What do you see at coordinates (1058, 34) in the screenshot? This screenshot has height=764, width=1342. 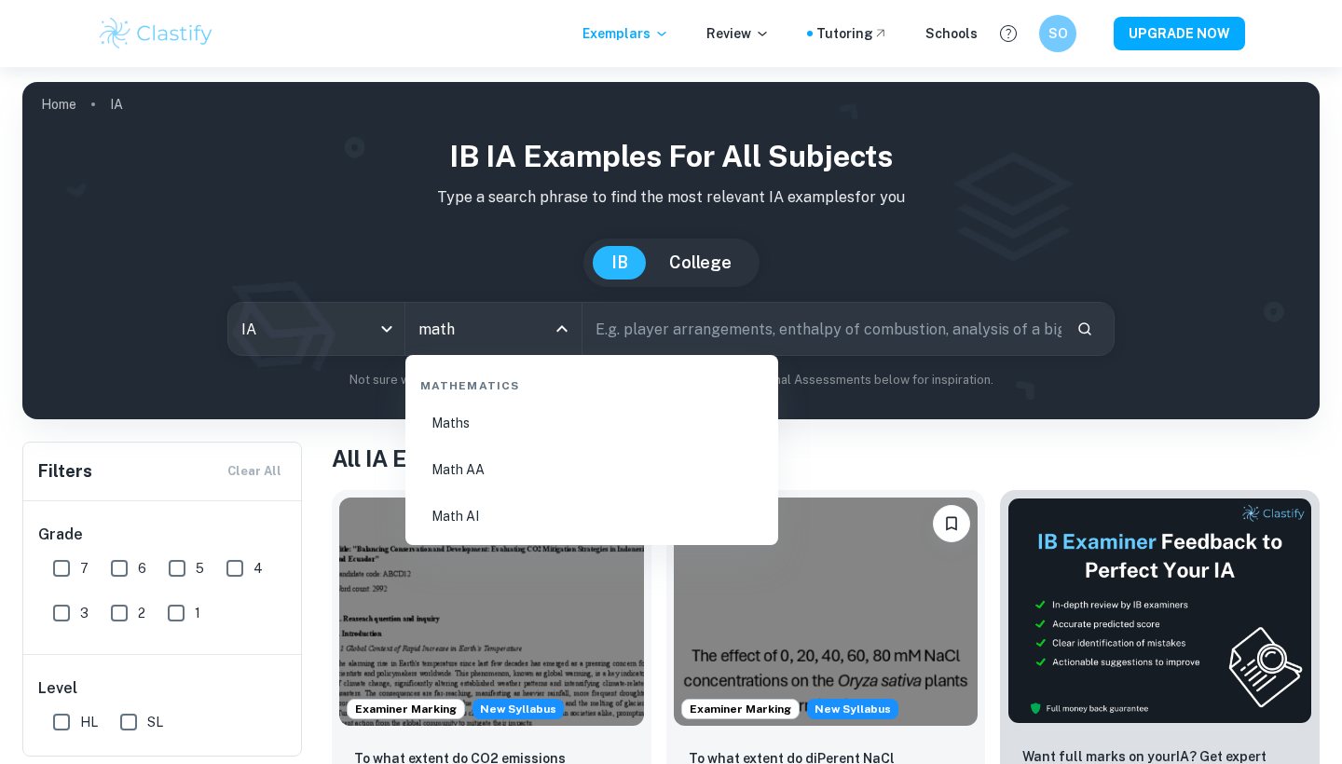 I see `button: SO` at bounding box center [1058, 34].